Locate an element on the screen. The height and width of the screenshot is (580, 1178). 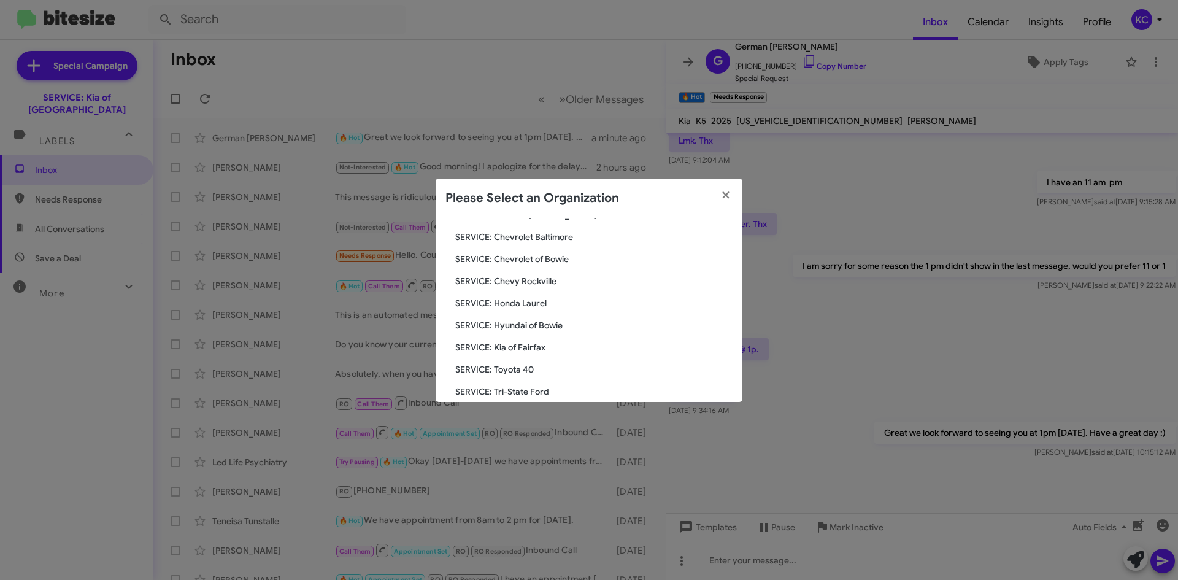
span: SERVICE: Toyota 40 is located at coordinates (594, 369).